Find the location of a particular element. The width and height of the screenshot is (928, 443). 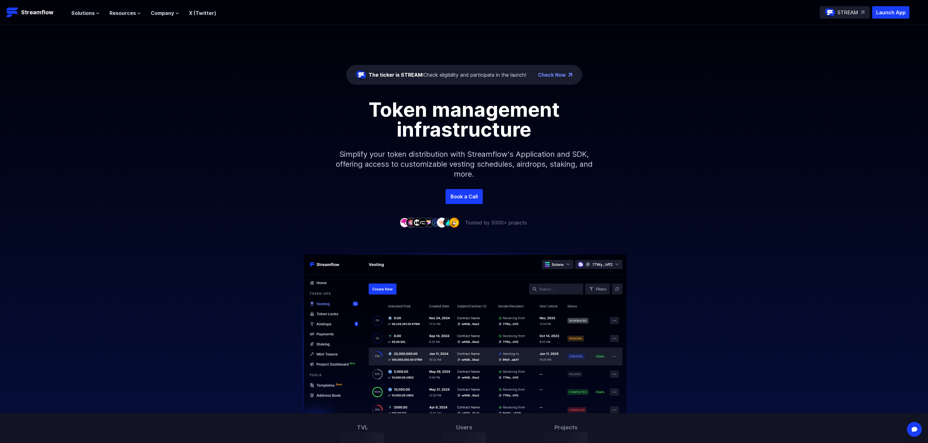

h3: TVL is located at coordinates (362, 427).